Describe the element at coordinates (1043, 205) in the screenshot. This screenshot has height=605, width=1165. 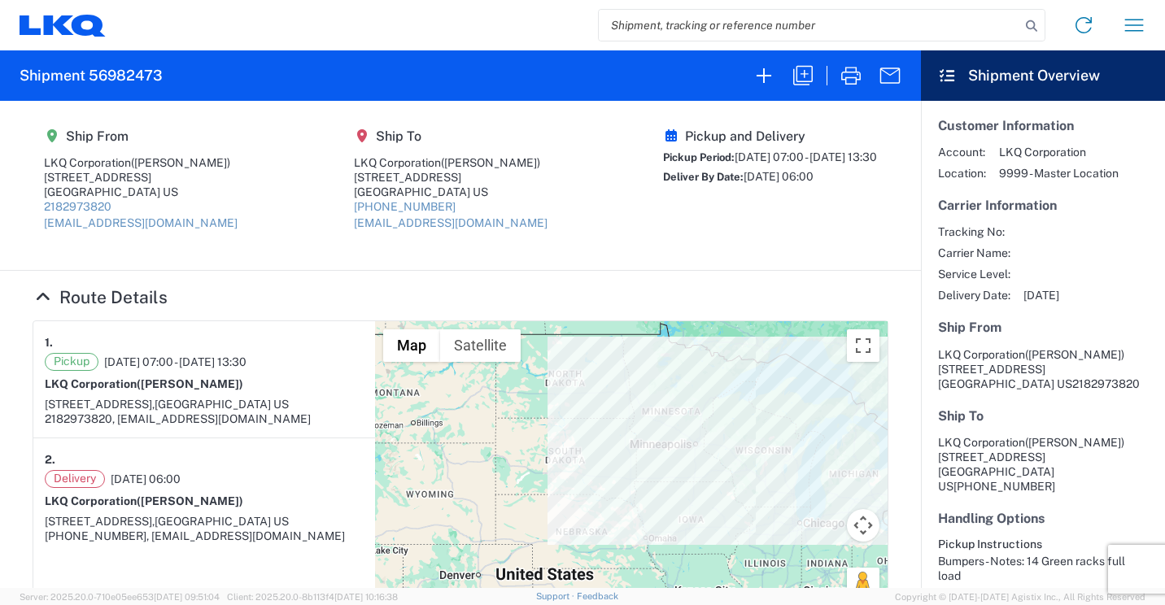
I see `h5: Carrier Information` at that location.